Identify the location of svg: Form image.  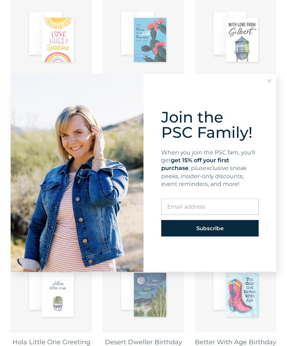
(77, 173).